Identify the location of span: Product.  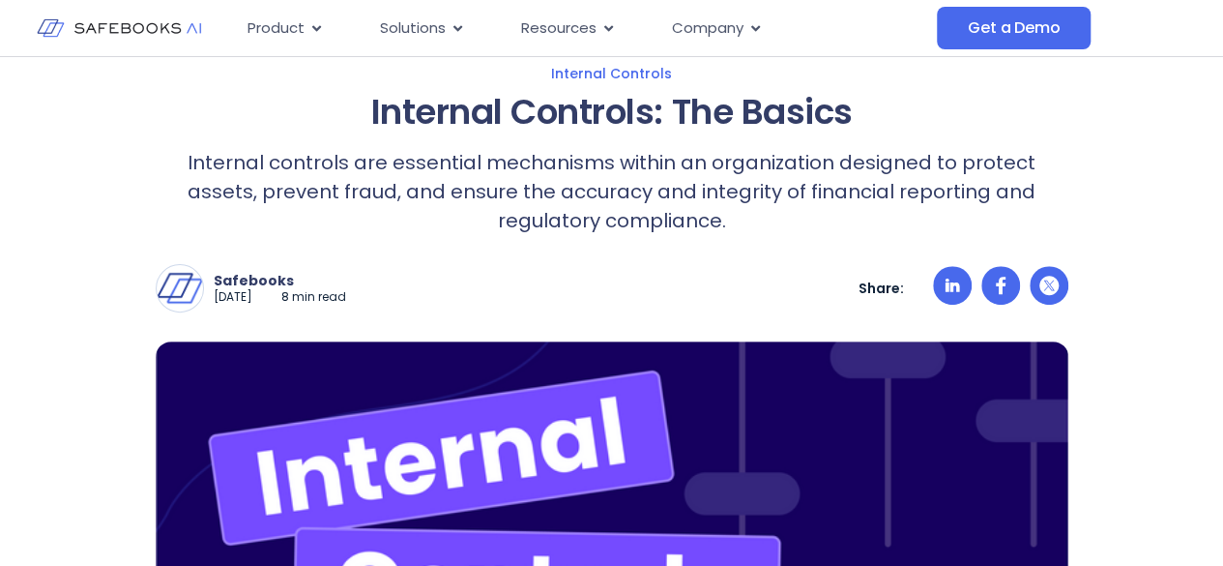
(276, 28).